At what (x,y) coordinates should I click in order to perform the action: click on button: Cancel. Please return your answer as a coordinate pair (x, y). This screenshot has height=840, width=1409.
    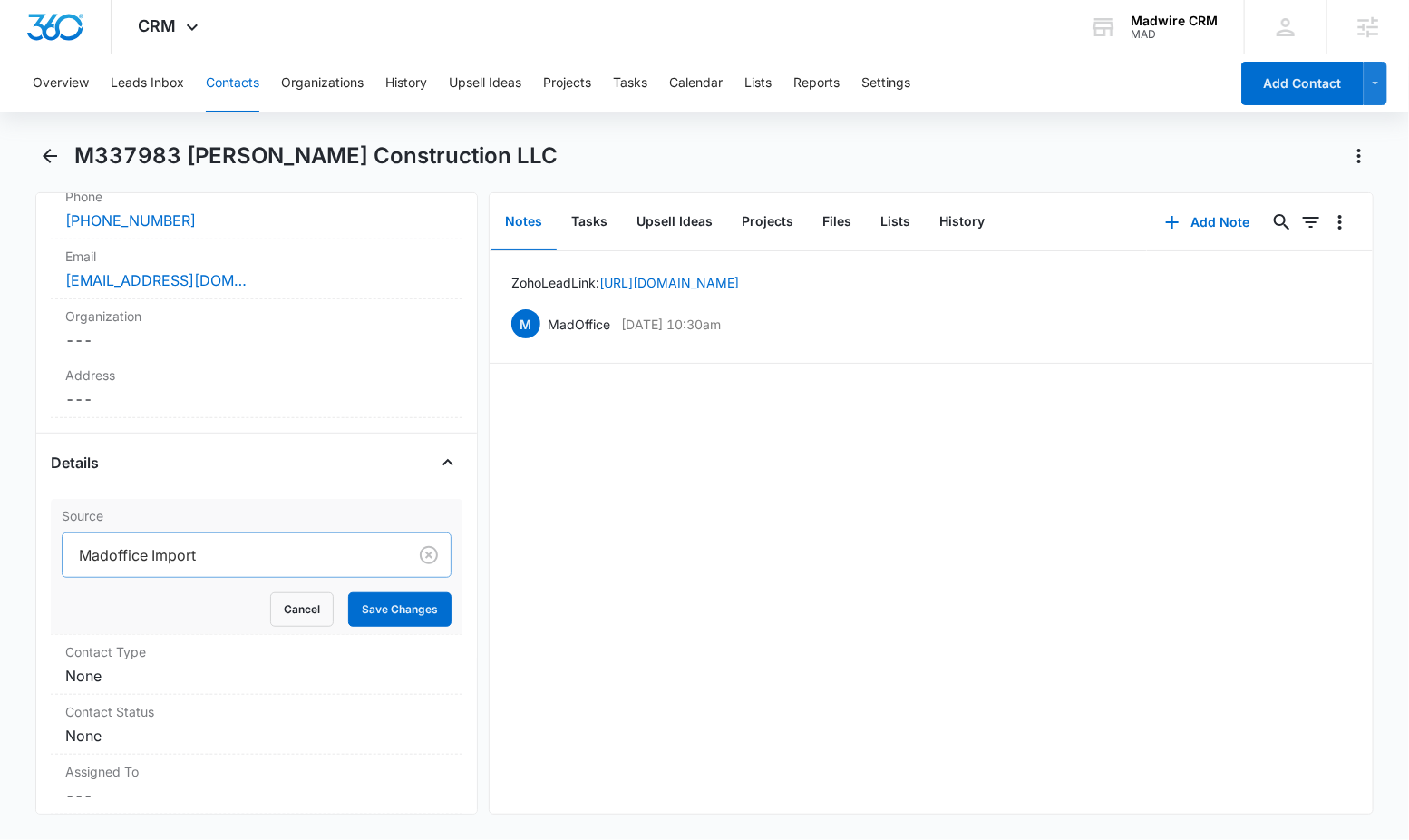
    Looking at the image, I should click on (302, 610).